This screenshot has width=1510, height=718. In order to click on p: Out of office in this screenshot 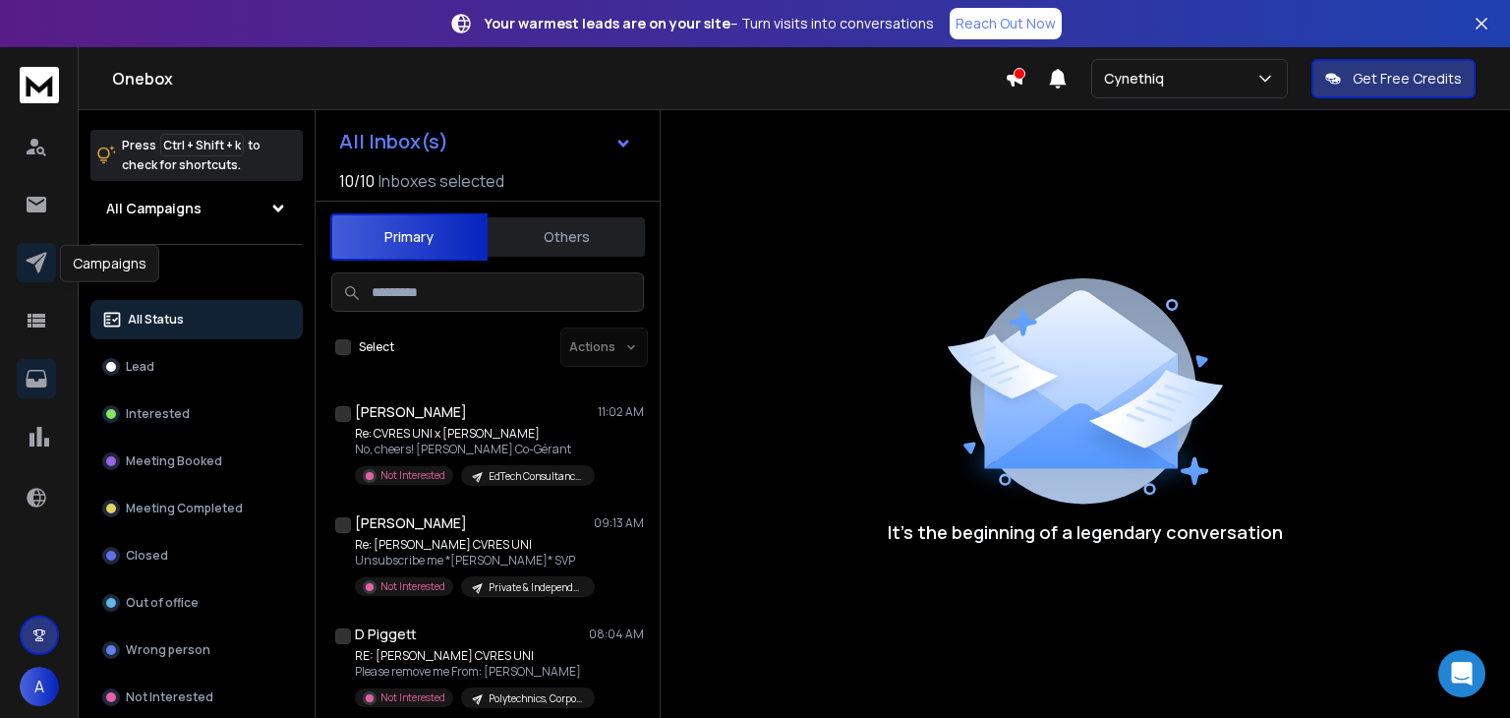, I will do `click(162, 603)`.